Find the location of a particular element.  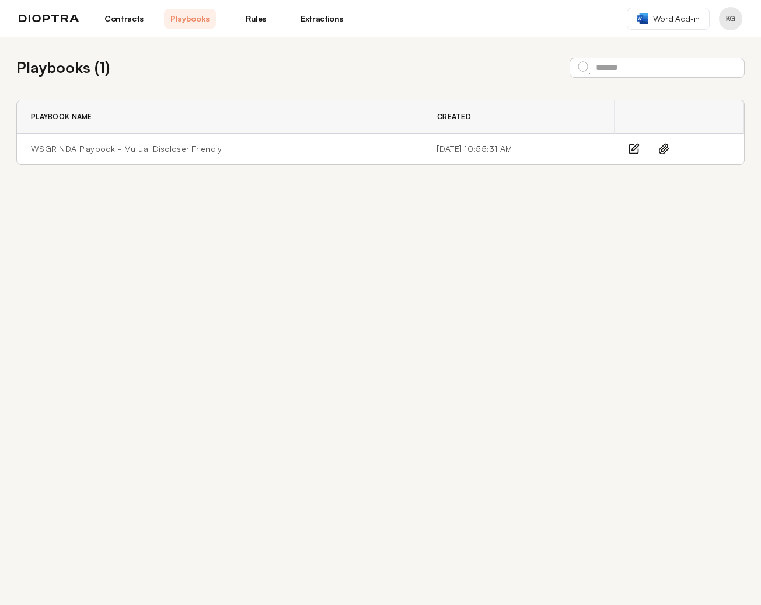

img: word is located at coordinates (643, 18).